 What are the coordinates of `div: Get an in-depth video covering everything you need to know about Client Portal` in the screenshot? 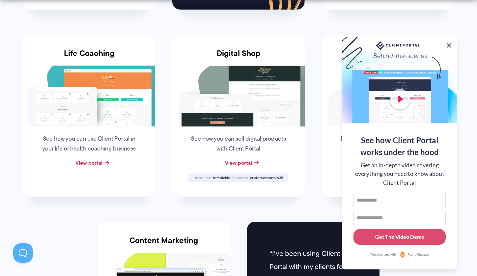 It's located at (400, 174).